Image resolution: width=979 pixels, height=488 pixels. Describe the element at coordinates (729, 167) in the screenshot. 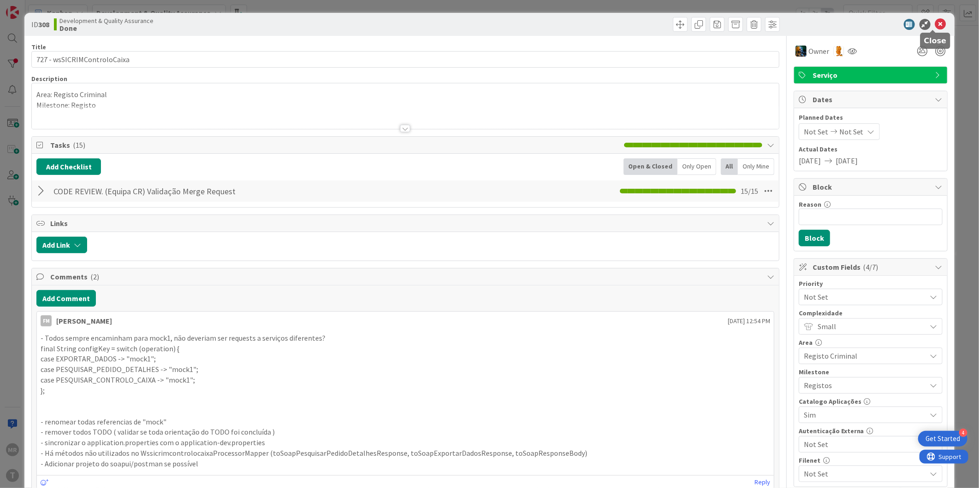

I see `div: All` at that location.